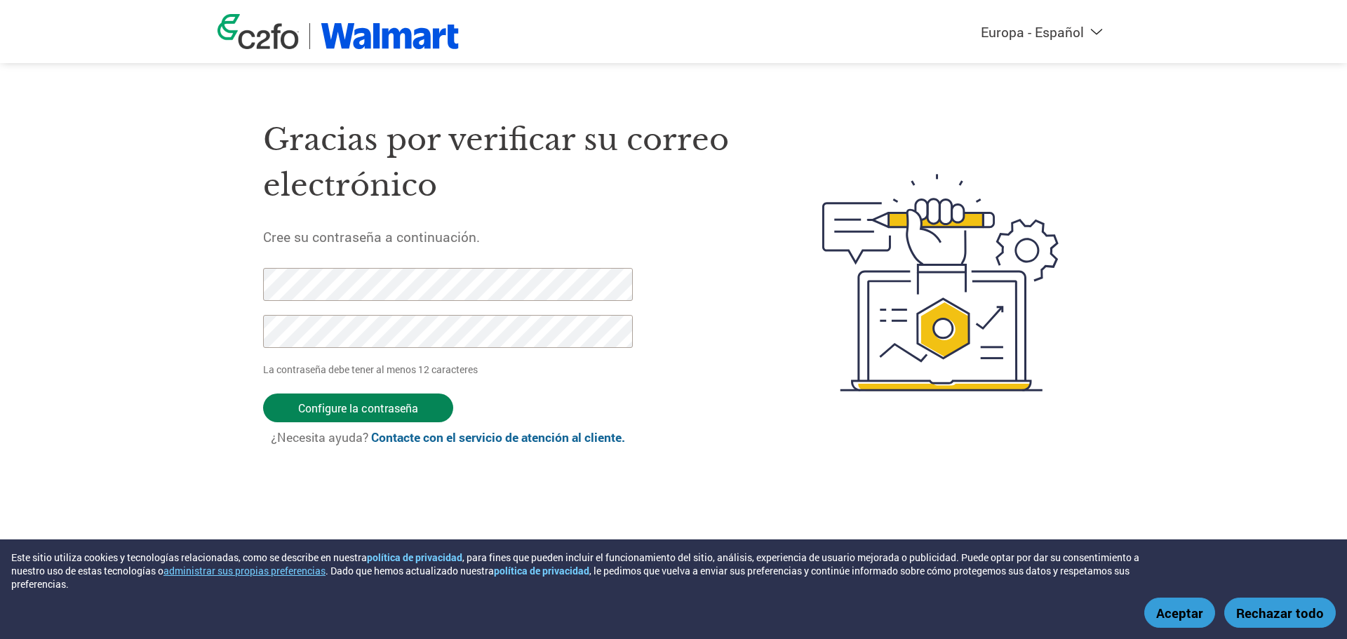 The image size is (1347, 639). Describe the element at coordinates (1280, 613) in the screenshot. I see `button: Rechazar todo` at that location.